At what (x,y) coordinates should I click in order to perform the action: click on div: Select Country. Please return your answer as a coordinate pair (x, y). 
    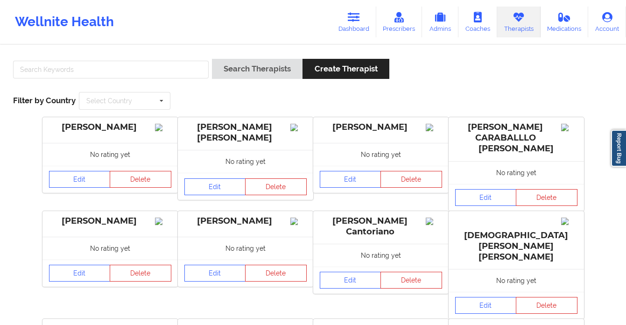
    Looking at the image, I should click on (109, 101).